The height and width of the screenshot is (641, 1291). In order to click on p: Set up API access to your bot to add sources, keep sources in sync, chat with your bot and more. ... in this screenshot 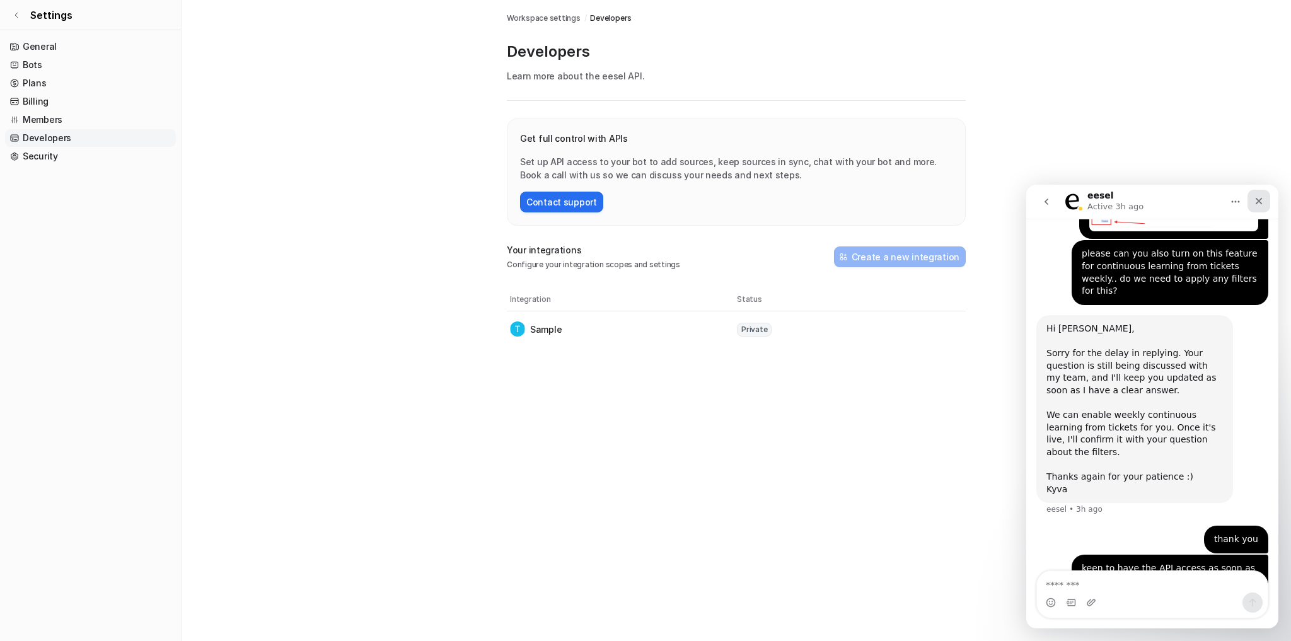, I will do `click(737, 168)`.